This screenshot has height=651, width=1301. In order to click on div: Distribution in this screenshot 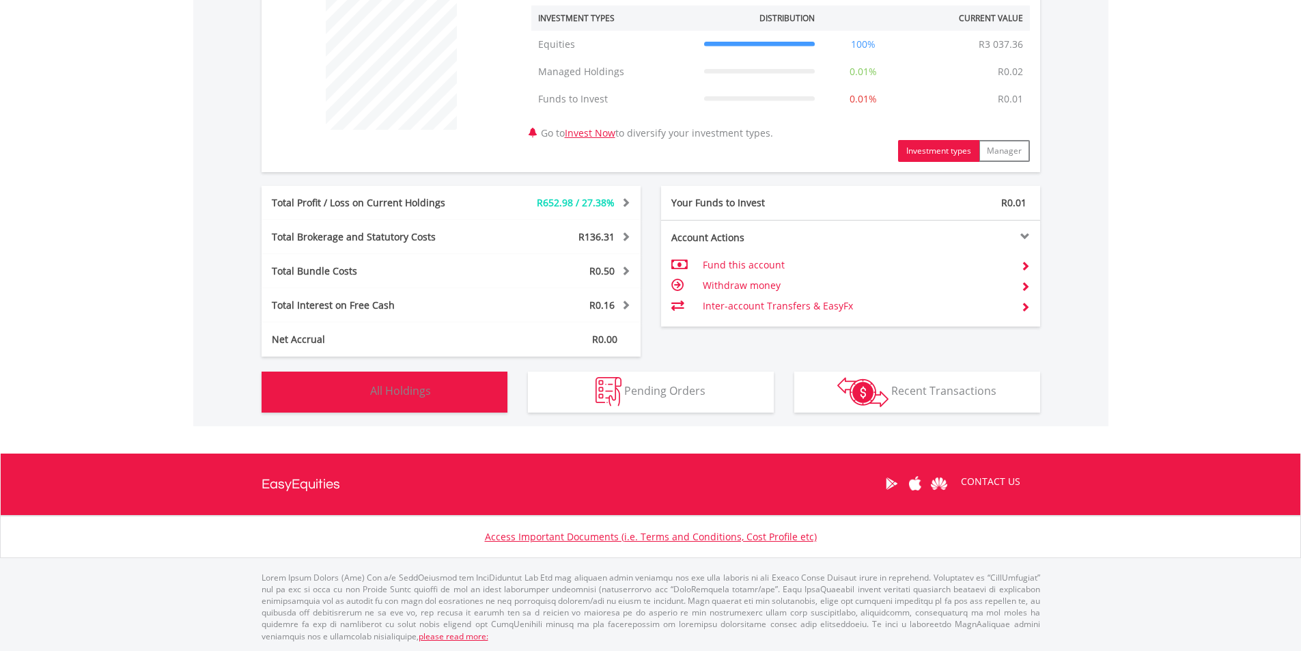, I will do `click(787, 18)`.